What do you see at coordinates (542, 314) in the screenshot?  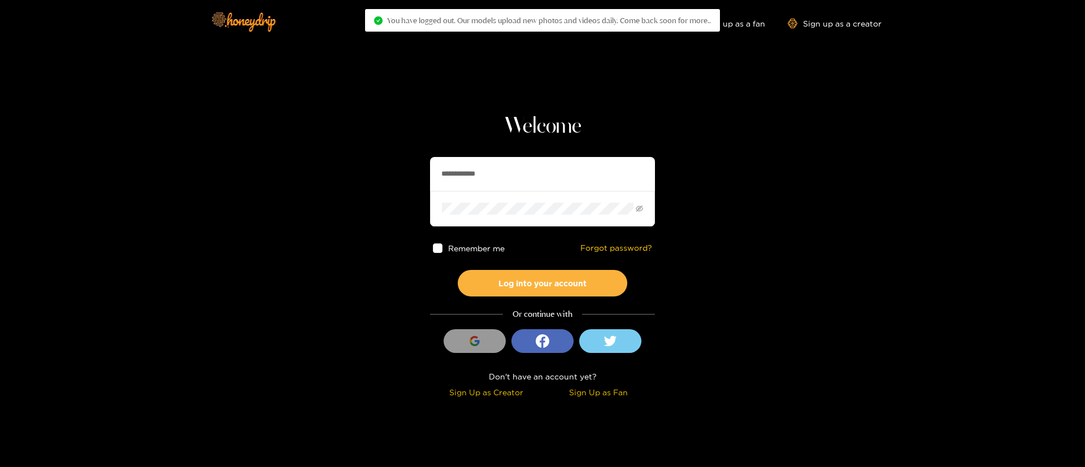 I see `div: Or continue with` at bounding box center [542, 314].